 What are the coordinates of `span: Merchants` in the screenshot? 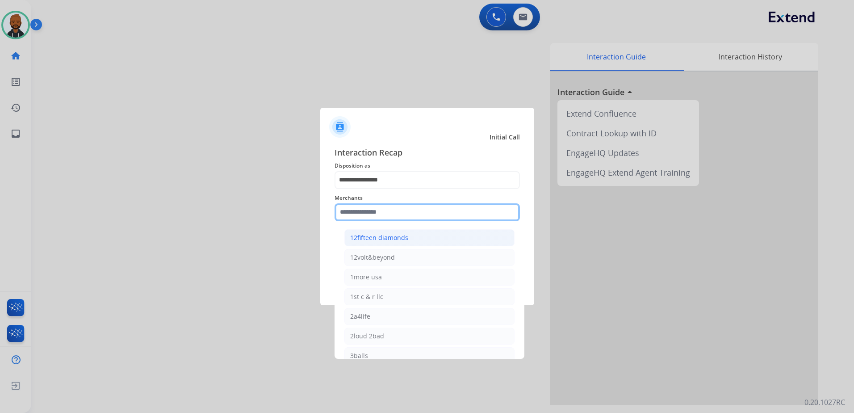 It's located at (427, 198).